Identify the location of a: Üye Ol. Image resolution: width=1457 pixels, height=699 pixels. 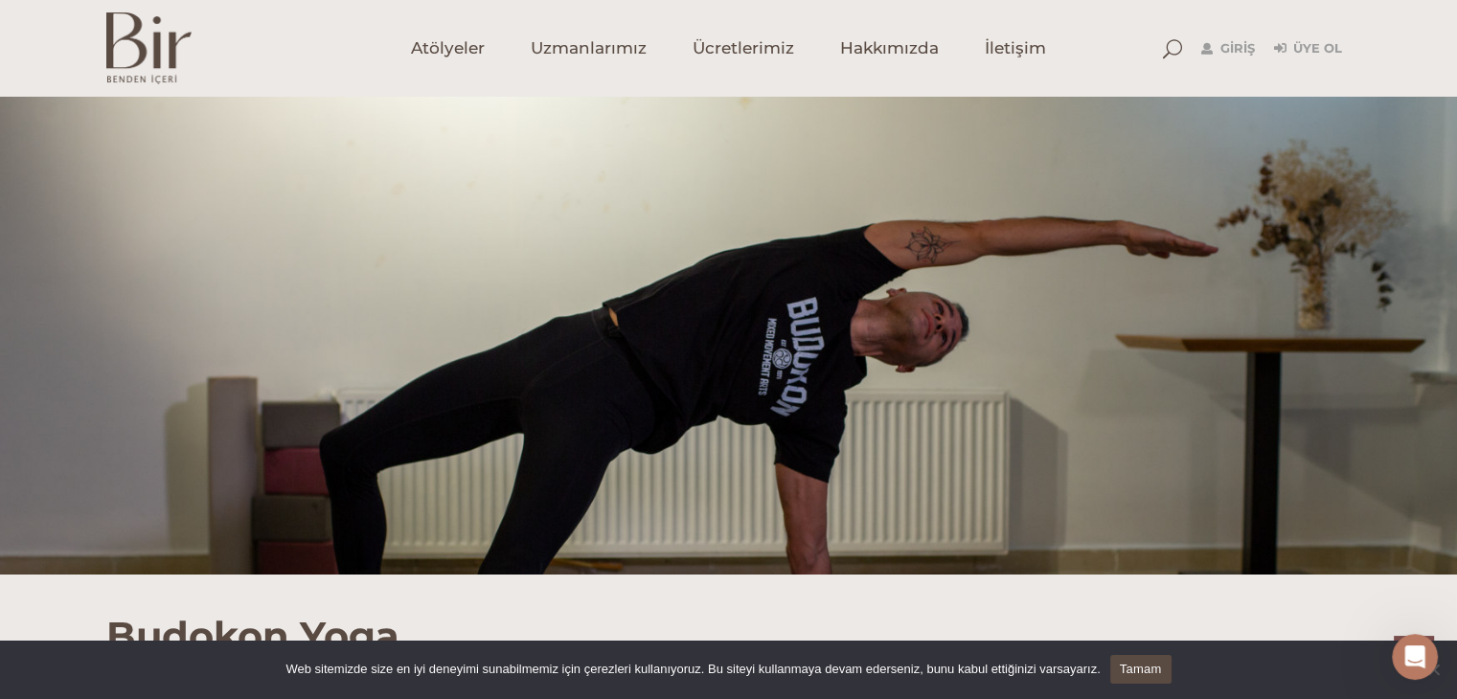
(1308, 49).